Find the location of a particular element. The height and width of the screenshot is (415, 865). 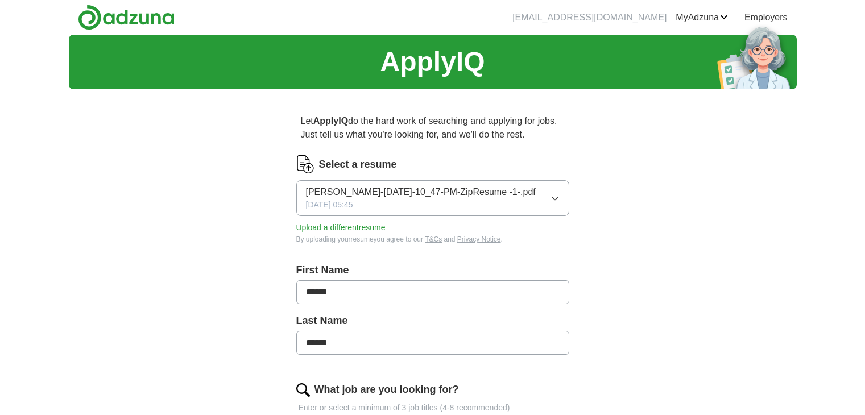

p: Let do the hard work of searching and applying for jobs. Just tell us what you're looking for, an... is located at coordinates (433, 128).